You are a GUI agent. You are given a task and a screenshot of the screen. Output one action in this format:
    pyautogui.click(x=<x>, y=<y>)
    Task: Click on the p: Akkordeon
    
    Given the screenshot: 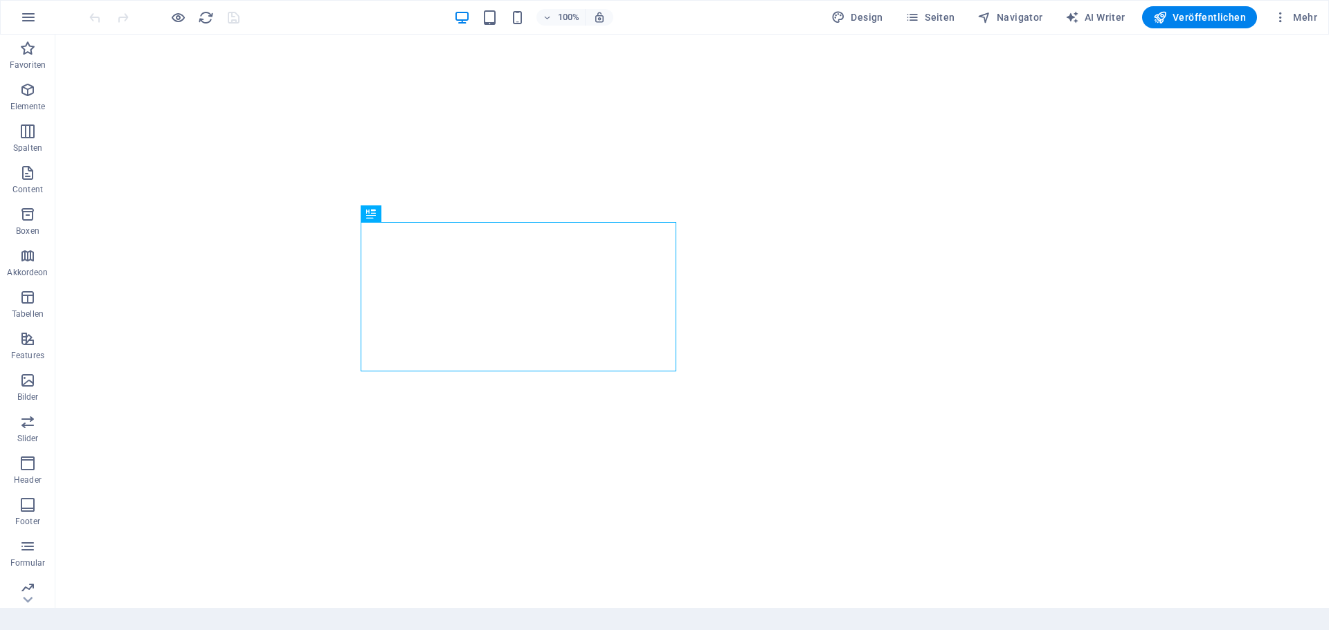 What is the action you would take?
    pyautogui.click(x=27, y=273)
    